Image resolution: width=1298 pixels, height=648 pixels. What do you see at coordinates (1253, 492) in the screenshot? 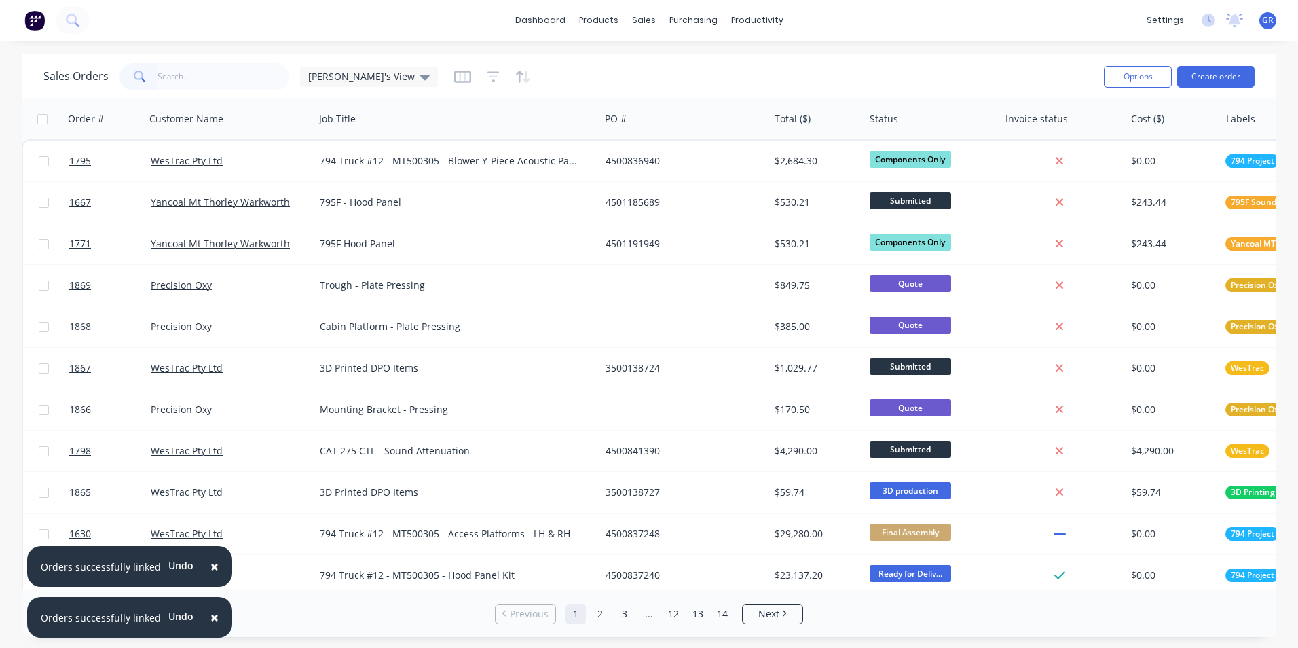
I see `button: 3D Printing` at bounding box center [1253, 492].